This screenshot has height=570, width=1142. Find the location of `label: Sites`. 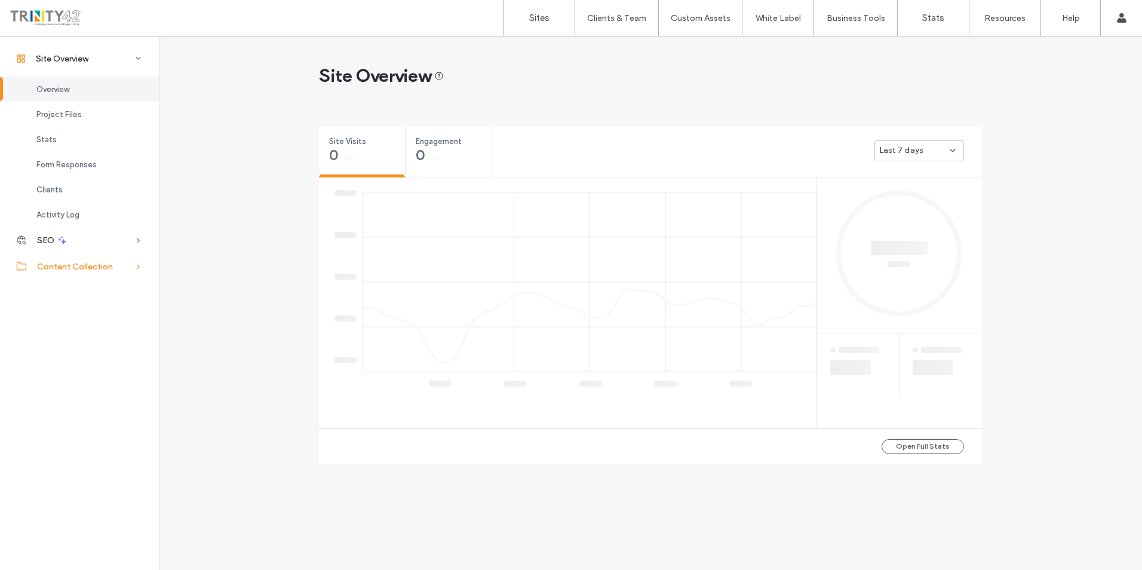

label: Sites is located at coordinates (539, 18).